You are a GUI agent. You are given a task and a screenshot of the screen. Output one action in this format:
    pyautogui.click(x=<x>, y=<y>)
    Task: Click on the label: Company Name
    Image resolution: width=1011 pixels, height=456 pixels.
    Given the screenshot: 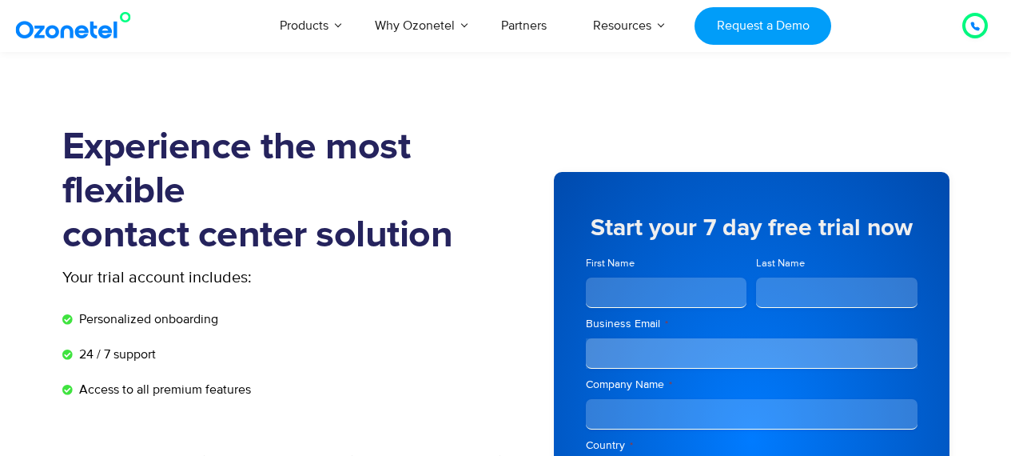 What is the action you would take?
    pyautogui.click(x=751, y=384)
    